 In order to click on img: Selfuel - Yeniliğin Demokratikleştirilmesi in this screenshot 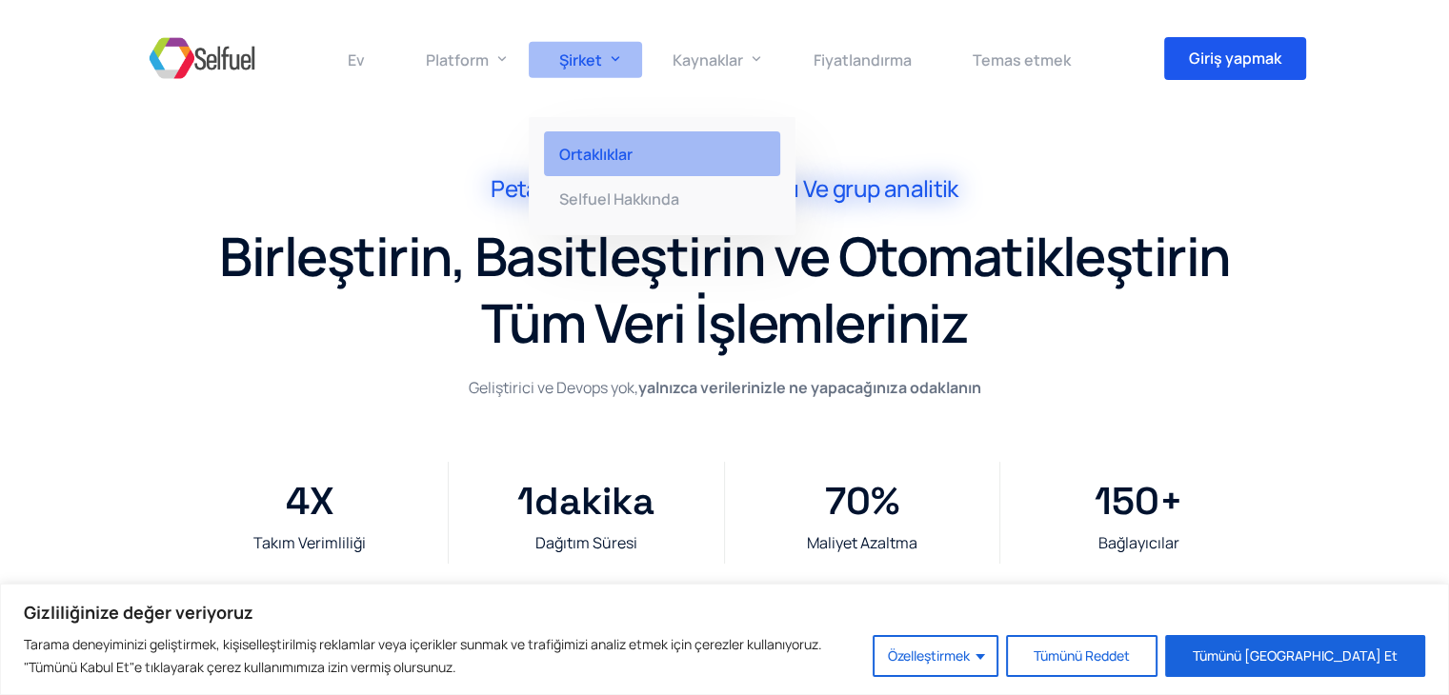, I will do `click(202, 58)`.